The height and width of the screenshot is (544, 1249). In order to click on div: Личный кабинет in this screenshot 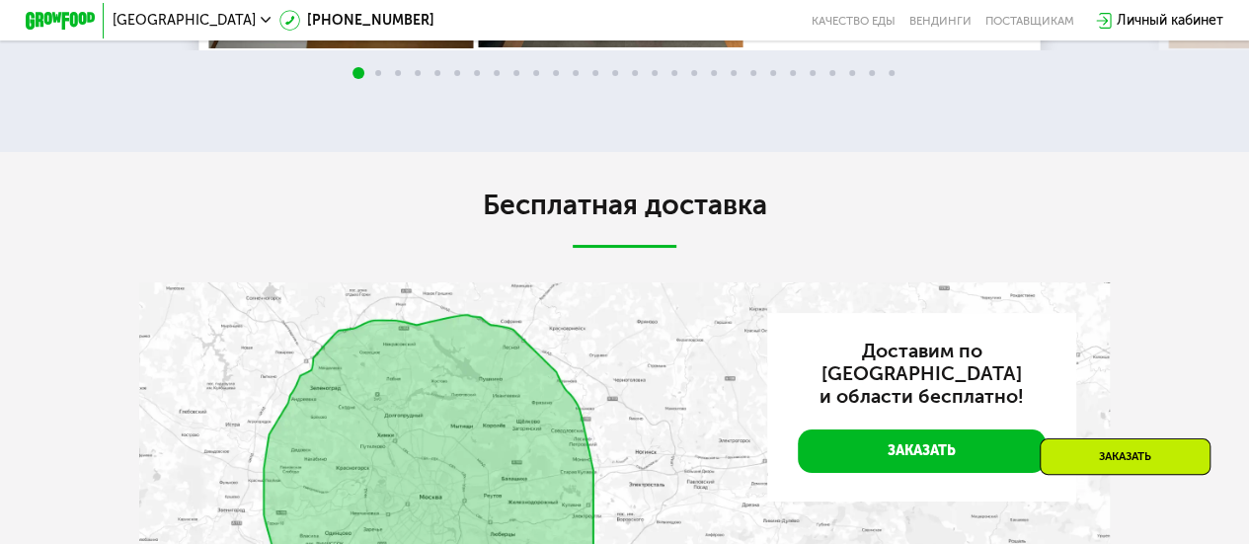, I will do `click(1170, 20)`.